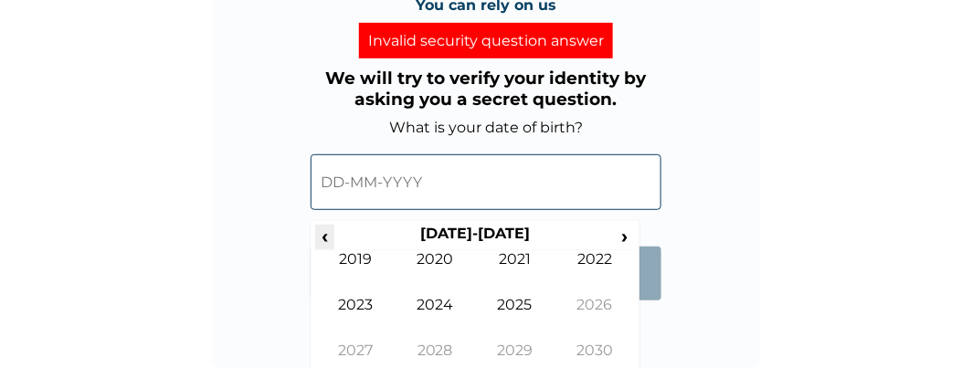 Image resolution: width=972 pixels, height=368 pixels. What do you see at coordinates (486, 40) in the screenshot?
I see `div: Invalid security question answer` at bounding box center [486, 40].